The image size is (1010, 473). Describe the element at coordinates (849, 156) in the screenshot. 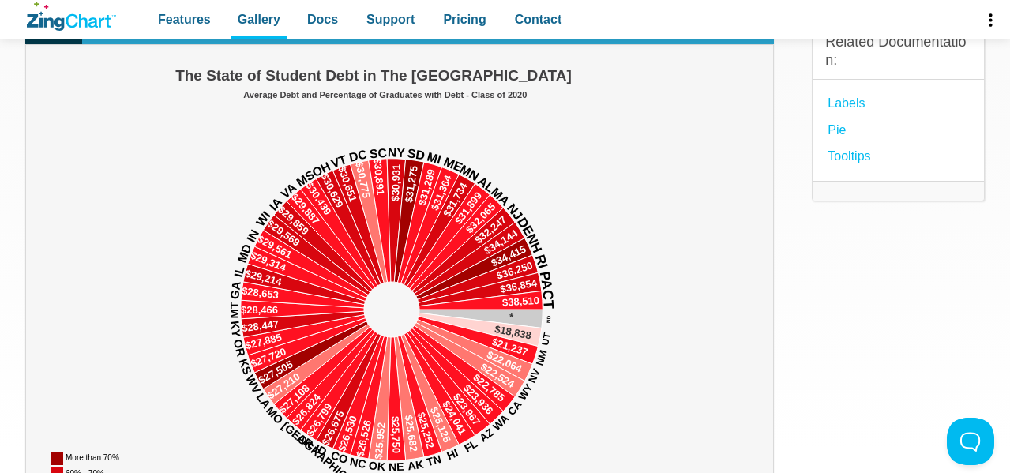

I see `a: Tooltips` at that location.